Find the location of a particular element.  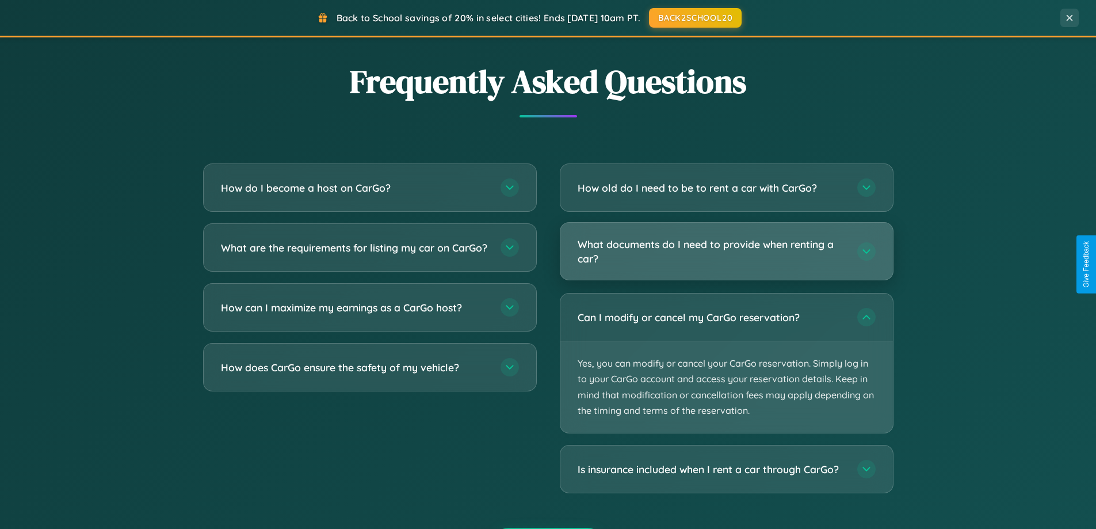

h3: How old do I need to be to rent a car with CarGo? is located at coordinates (711, 188).